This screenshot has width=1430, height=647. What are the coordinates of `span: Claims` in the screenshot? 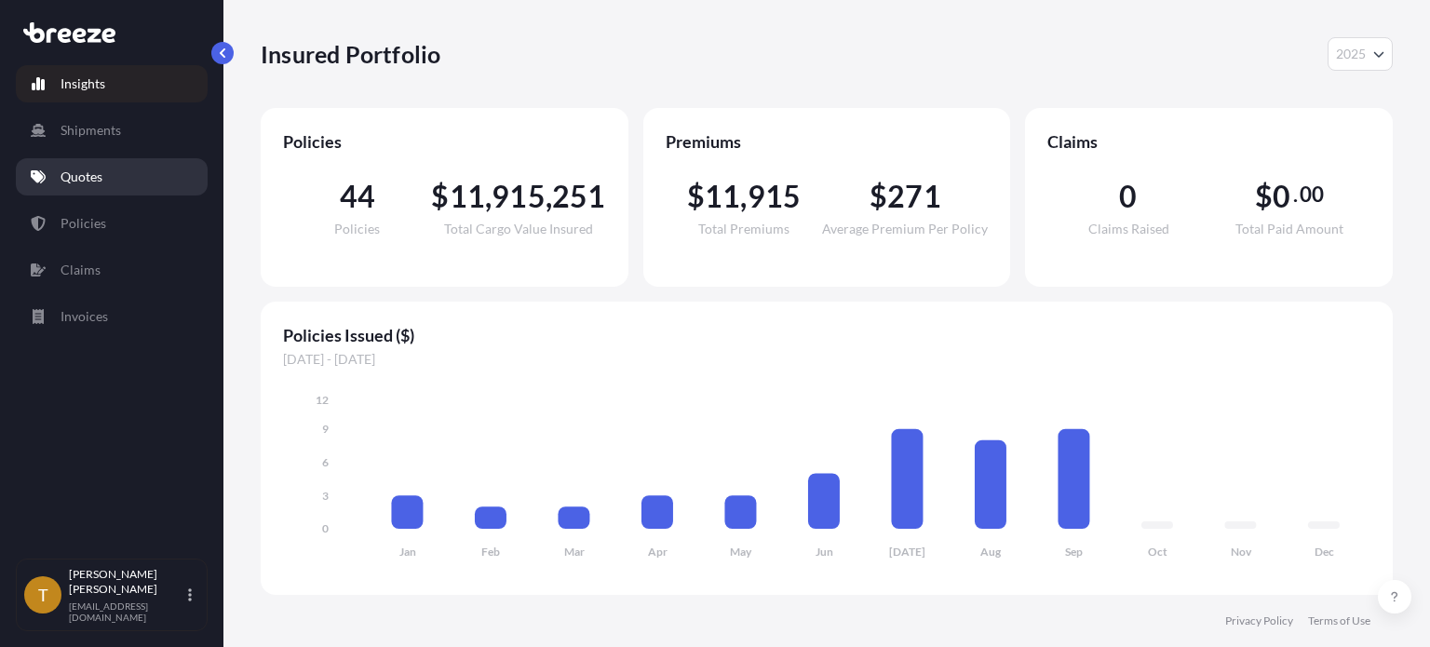 It's located at (1208, 141).